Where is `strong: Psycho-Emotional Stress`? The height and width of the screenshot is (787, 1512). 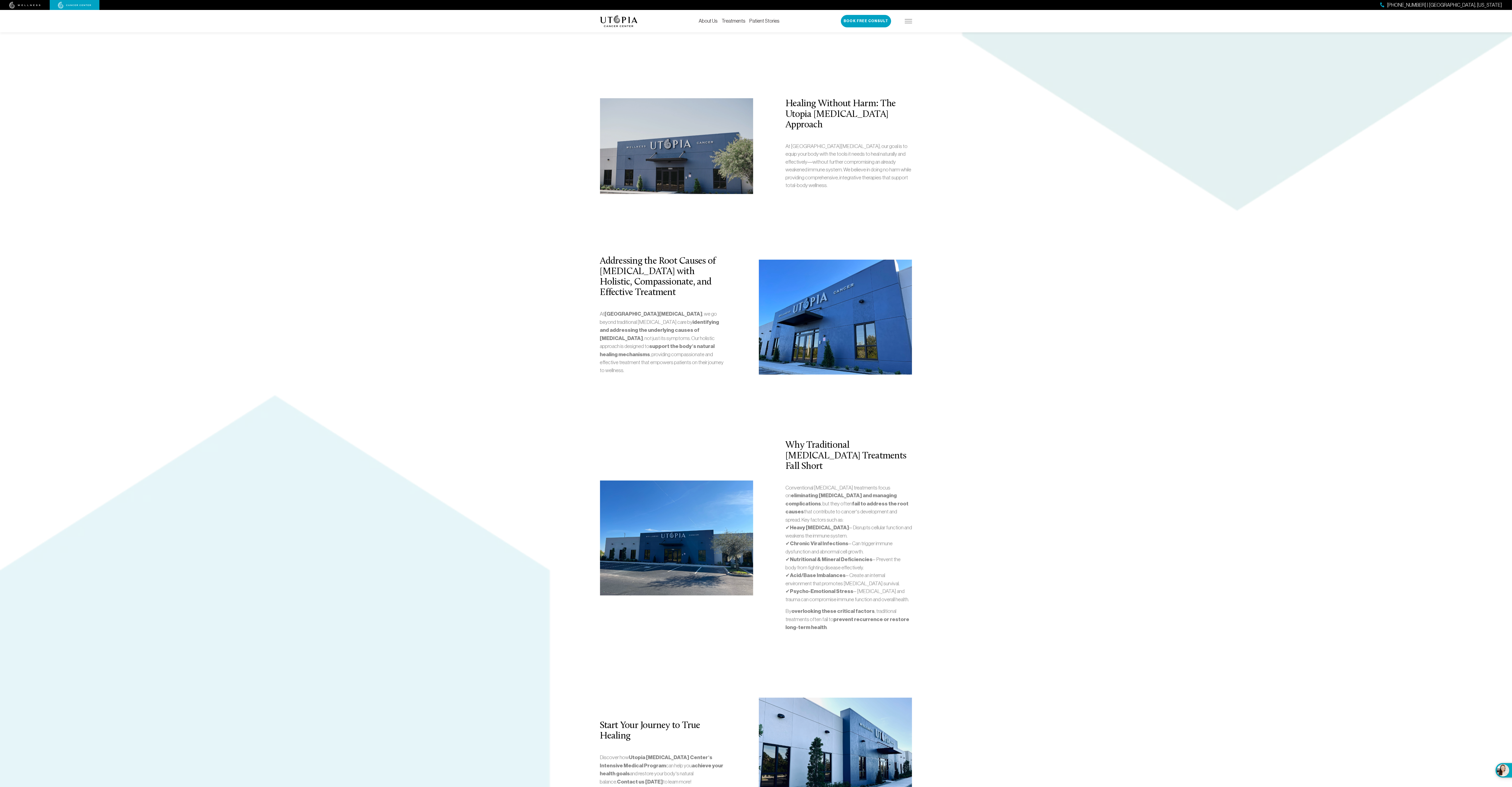
strong: Psycho-Emotional Stress is located at coordinates (822, 591).